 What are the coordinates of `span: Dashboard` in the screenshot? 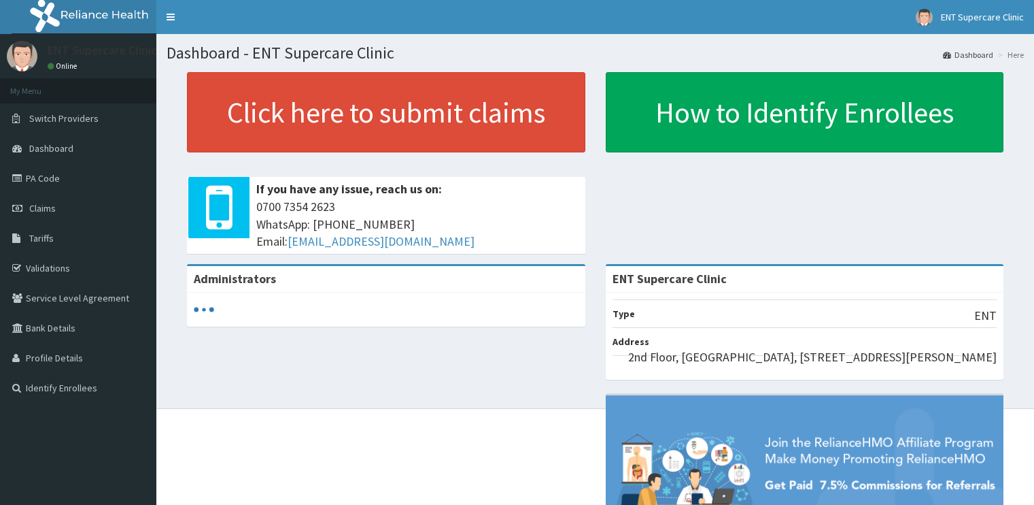 It's located at (51, 148).